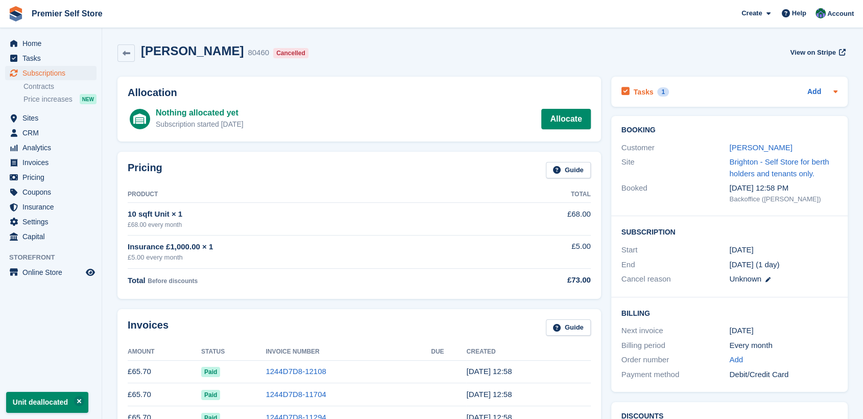 The width and height of the screenshot is (863, 419). Describe the element at coordinates (675, 148) in the screenshot. I see `div: Customer` at that location.